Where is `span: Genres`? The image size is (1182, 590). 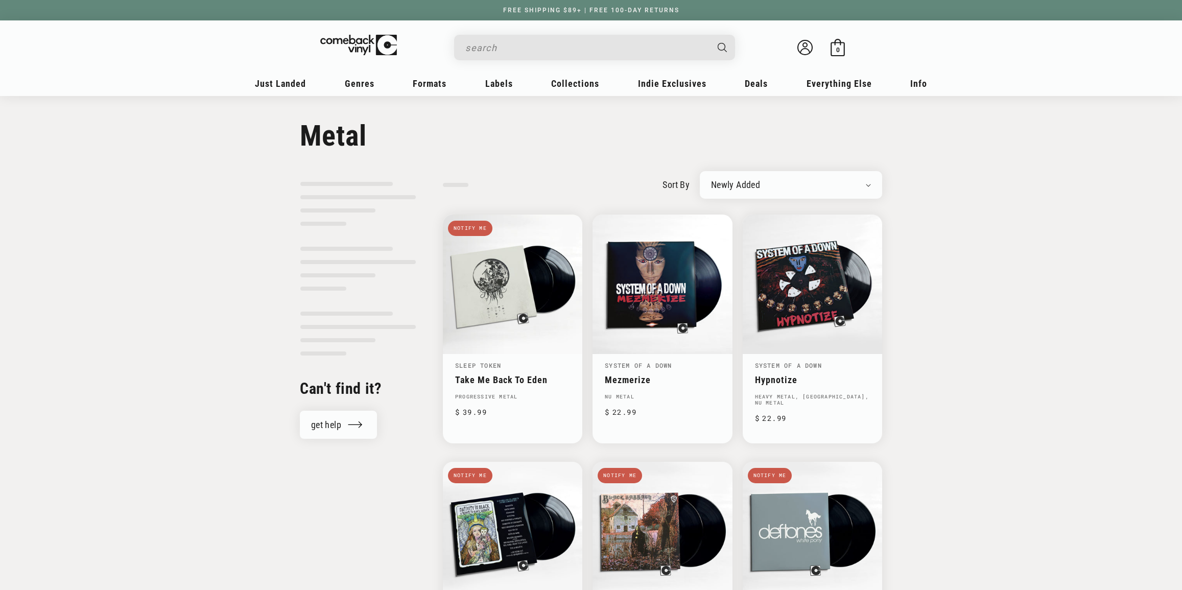 span: Genres is located at coordinates (360, 83).